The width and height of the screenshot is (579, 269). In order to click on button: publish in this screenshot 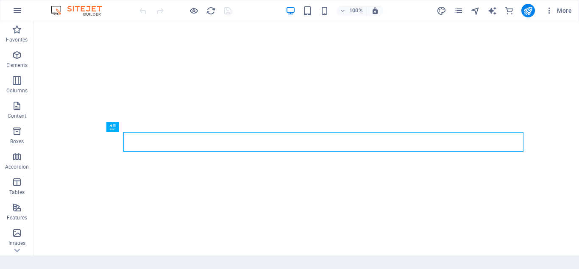, I will do `click(529, 11)`.